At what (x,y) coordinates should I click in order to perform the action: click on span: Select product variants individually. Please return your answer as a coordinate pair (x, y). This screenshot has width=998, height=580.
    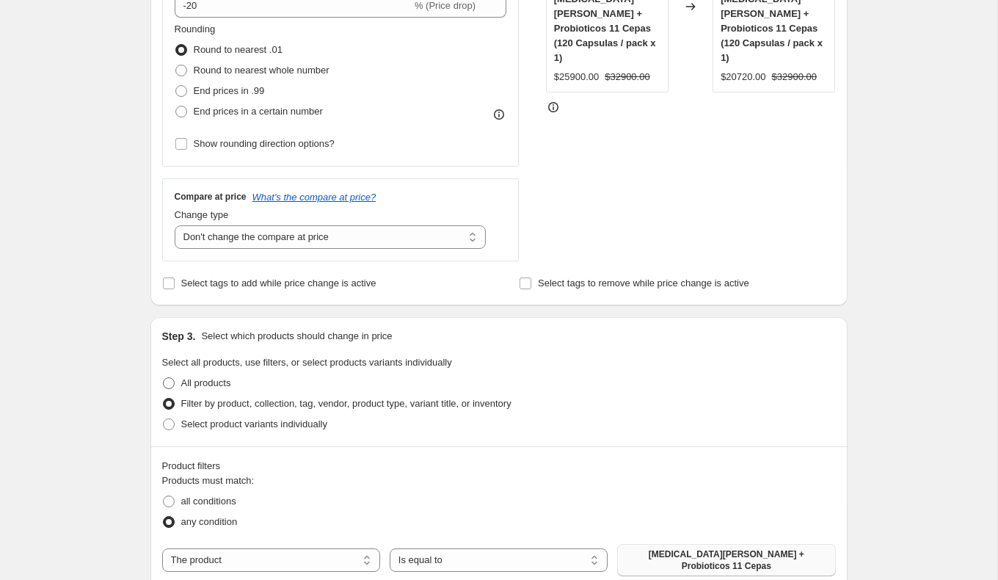
    Looking at the image, I should click on (254, 424).